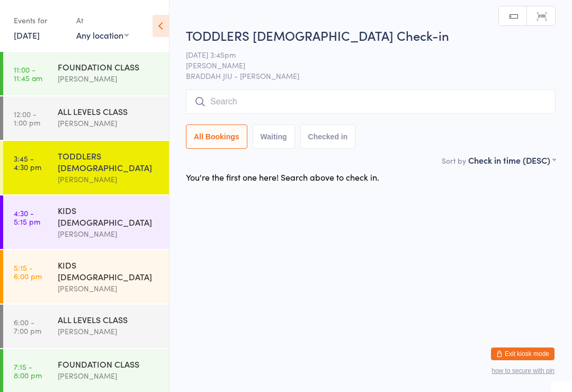 This screenshot has height=392, width=572. What do you see at coordinates (454, 160) in the screenshot?
I see `label: Sort by` at bounding box center [454, 160].